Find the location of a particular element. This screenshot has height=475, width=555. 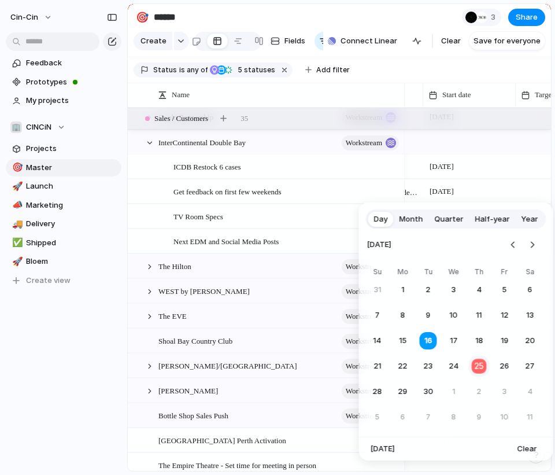

button: Saturday, October 4th, 2025 is located at coordinates (530, 392).